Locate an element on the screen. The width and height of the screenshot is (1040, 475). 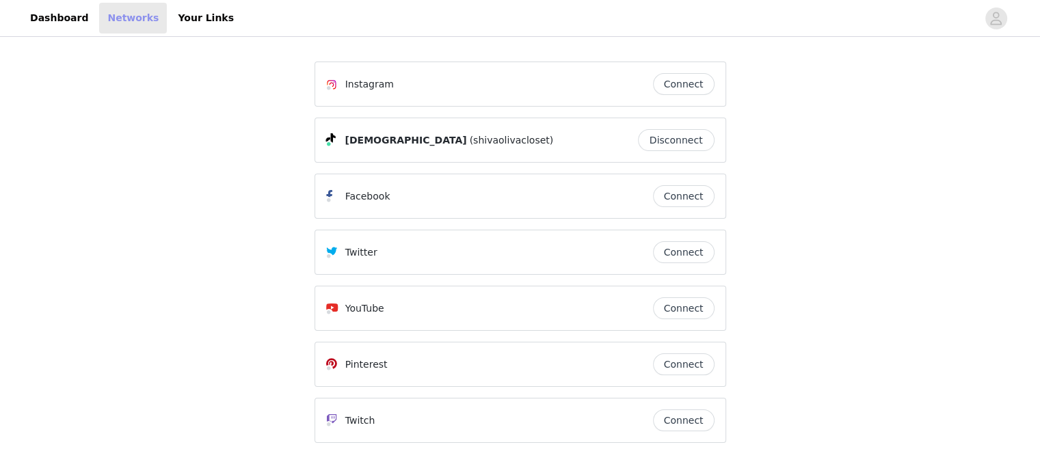
div: avatar is located at coordinates (996, 18).